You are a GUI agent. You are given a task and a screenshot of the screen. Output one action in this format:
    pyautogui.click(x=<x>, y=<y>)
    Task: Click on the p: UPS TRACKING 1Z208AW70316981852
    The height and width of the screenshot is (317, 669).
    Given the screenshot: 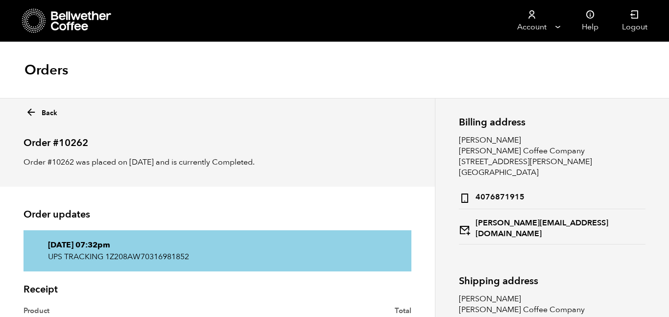 What is the action you would take?
    pyautogui.click(x=218, y=257)
    